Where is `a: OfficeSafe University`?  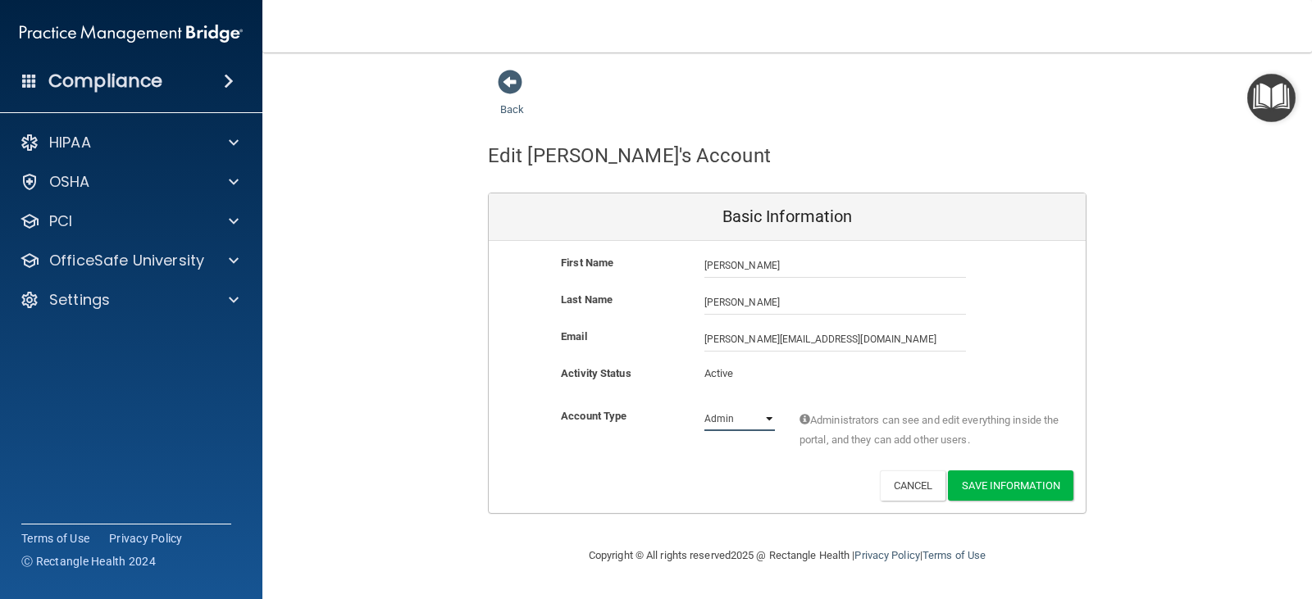 a: OfficeSafe University is located at coordinates (129, 261).